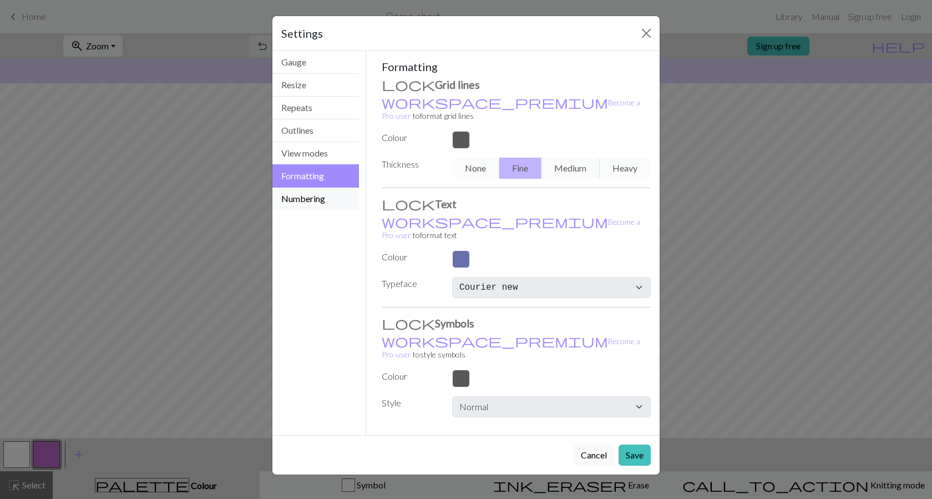 Image resolution: width=932 pixels, height=499 pixels. I want to click on button: Save, so click(635, 455).